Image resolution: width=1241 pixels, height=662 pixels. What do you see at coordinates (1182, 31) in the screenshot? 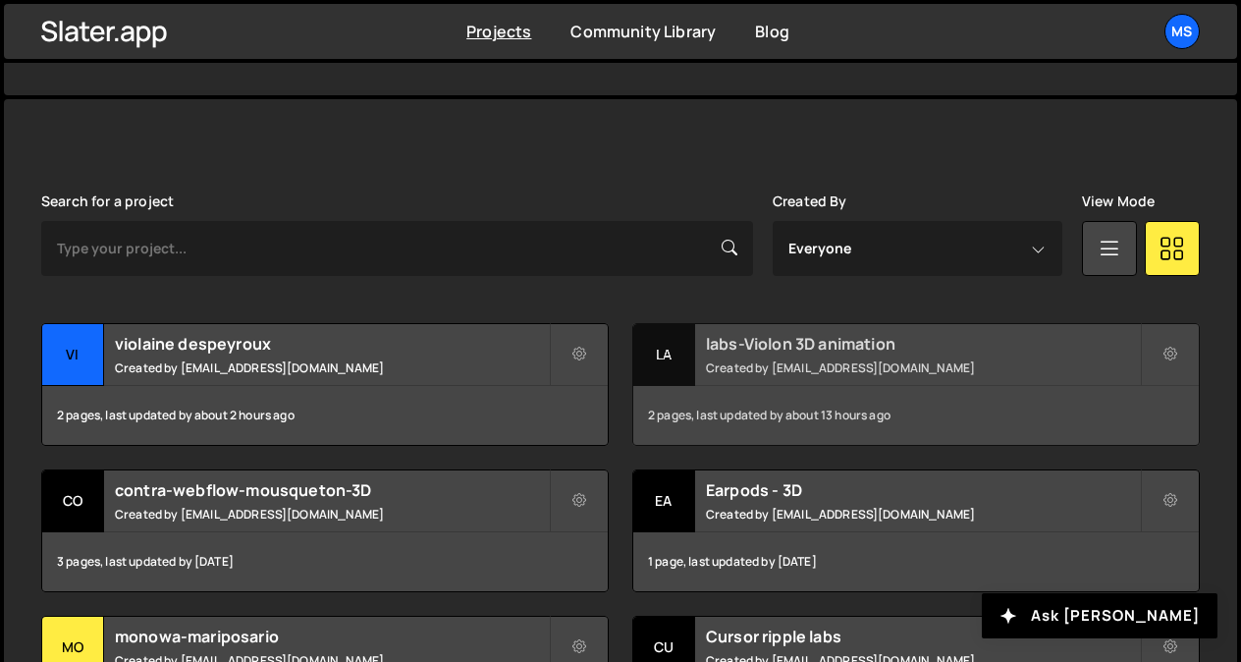
I see `div: ms` at bounding box center [1182, 31].